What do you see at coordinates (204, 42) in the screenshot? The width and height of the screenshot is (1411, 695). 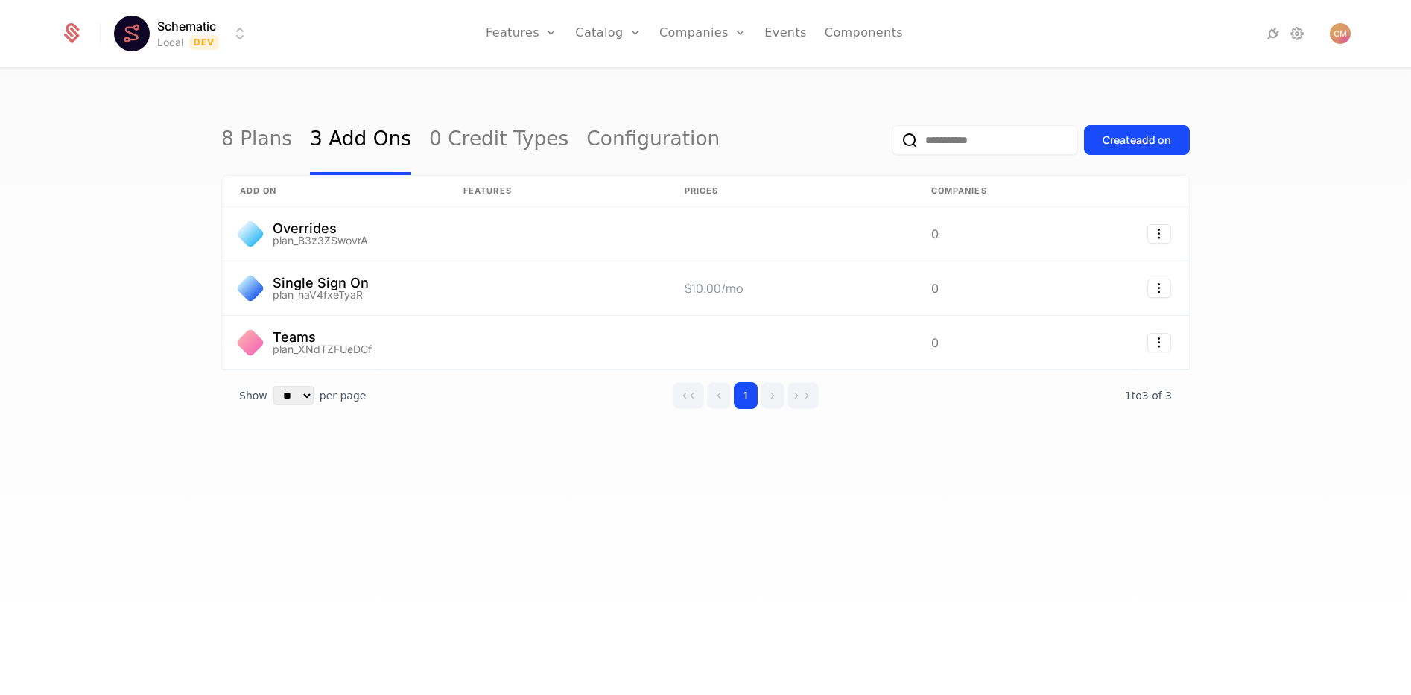 I see `span: Dev` at bounding box center [204, 42].